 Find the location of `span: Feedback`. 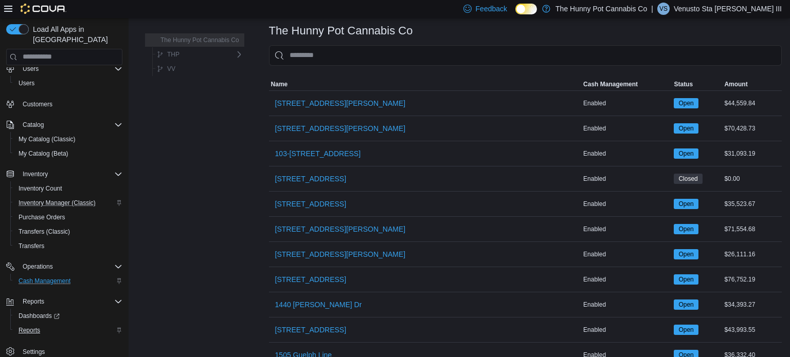

span: Feedback is located at coordinates (491, 9).